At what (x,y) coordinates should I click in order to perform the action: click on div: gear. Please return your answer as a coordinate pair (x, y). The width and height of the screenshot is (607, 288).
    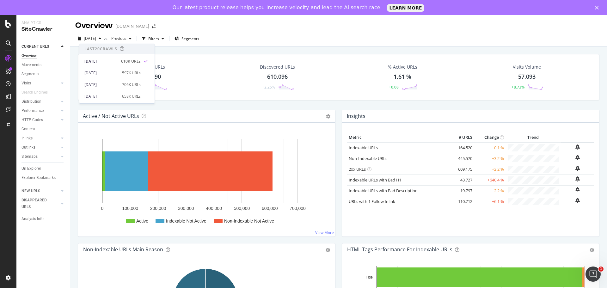
    Looking at the image, I should click on (328, 250).